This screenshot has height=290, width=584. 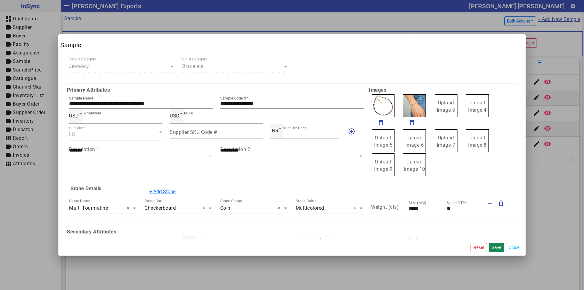 What do you see at coordinates (352, 131) in the screenshot?
I see `mat-icon: add_circle_outline` at bounding box center [352, 131].